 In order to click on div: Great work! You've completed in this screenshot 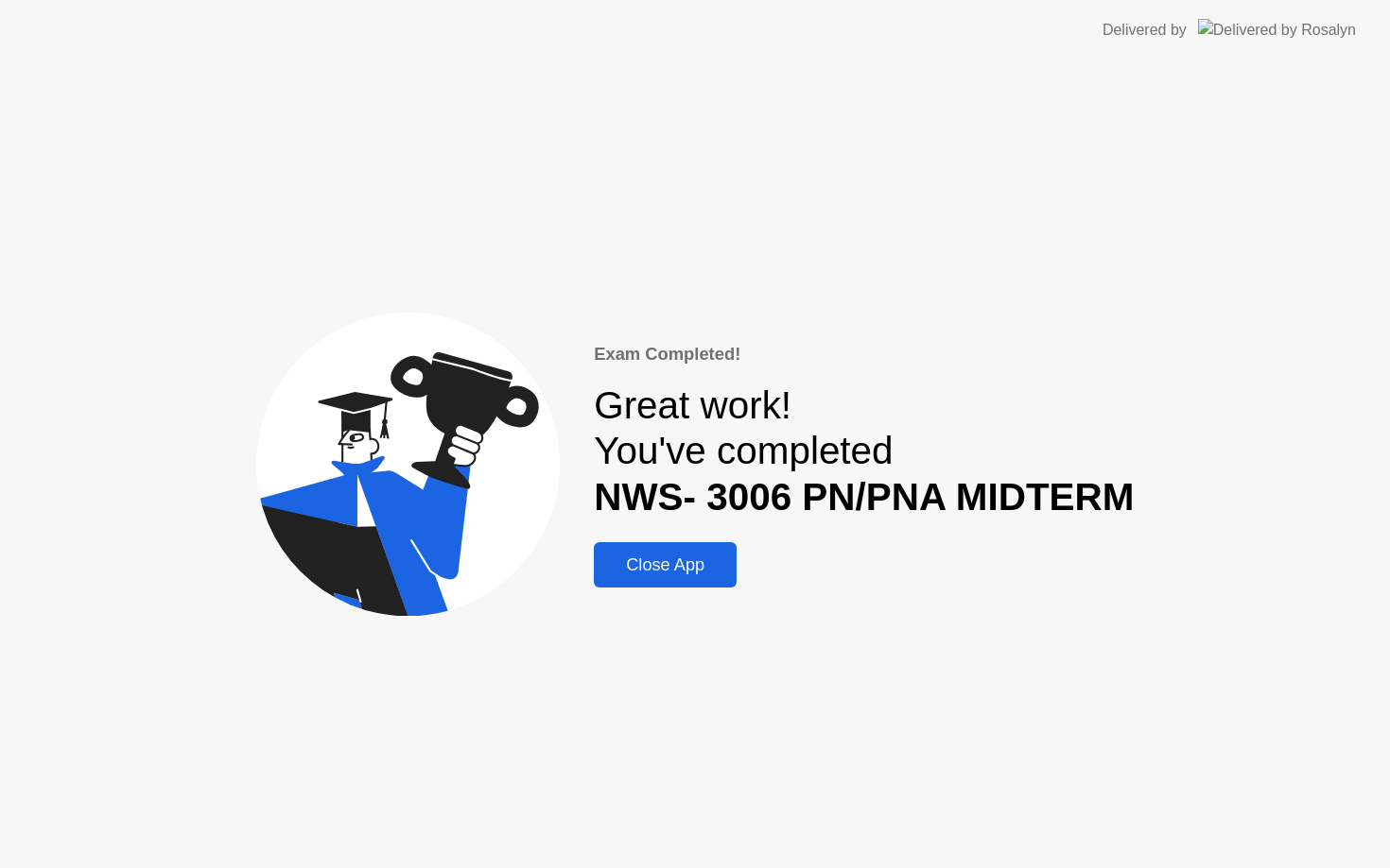, I will do `click(863, 452)`.